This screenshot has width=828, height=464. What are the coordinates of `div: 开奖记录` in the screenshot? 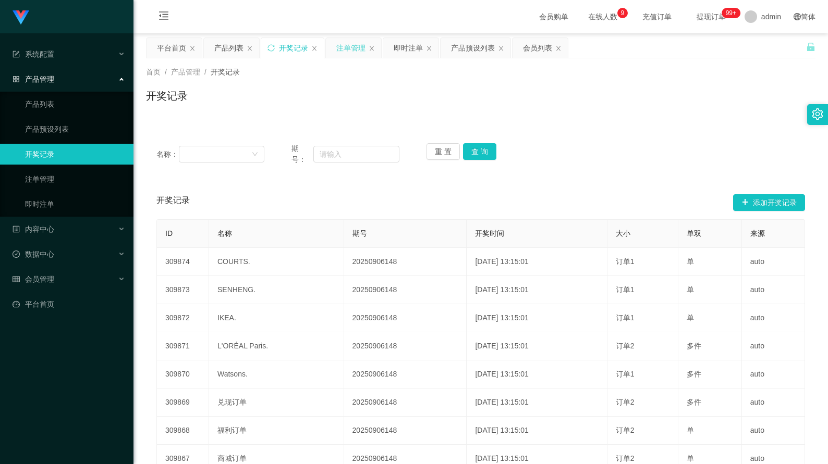 It's located at (293, 48).